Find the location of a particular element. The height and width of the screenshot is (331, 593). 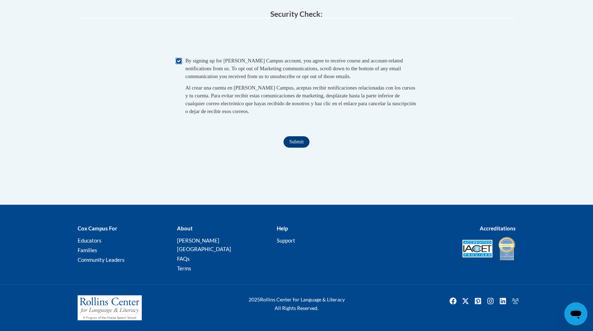

a: Support is located at coordinates (286, 240).